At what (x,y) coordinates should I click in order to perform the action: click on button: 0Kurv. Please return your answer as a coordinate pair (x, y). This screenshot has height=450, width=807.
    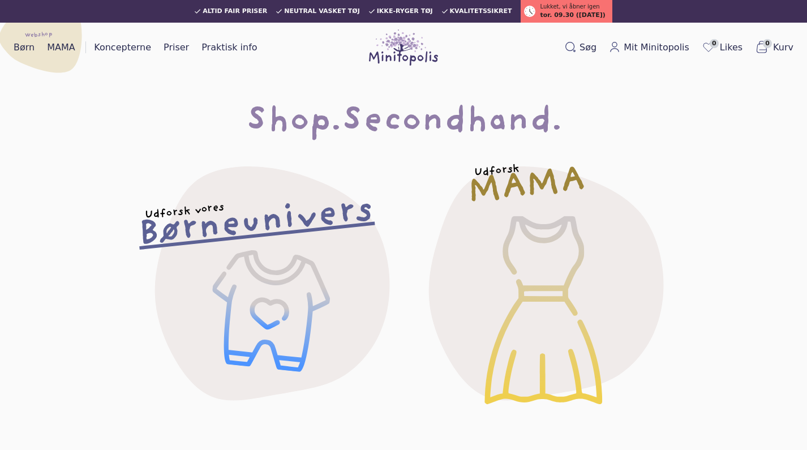
    Looking at the image, I should click on (774, 48).